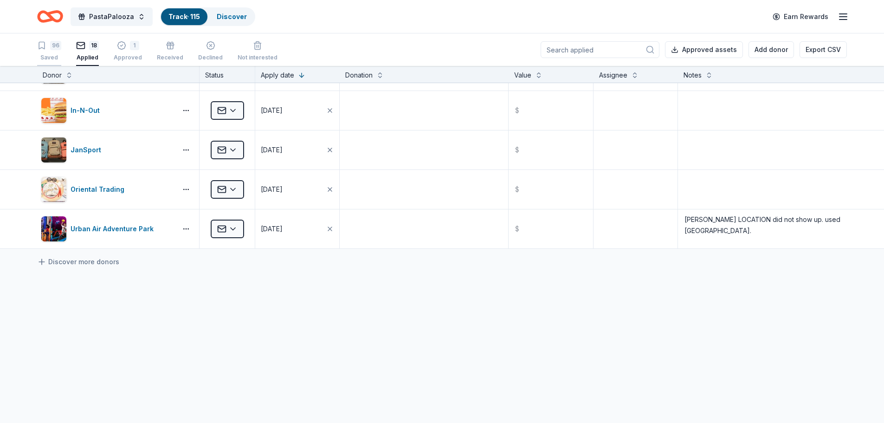 This screenshot has width=884, height=423. I want to click on button: 1Approved, so click(128, 52).